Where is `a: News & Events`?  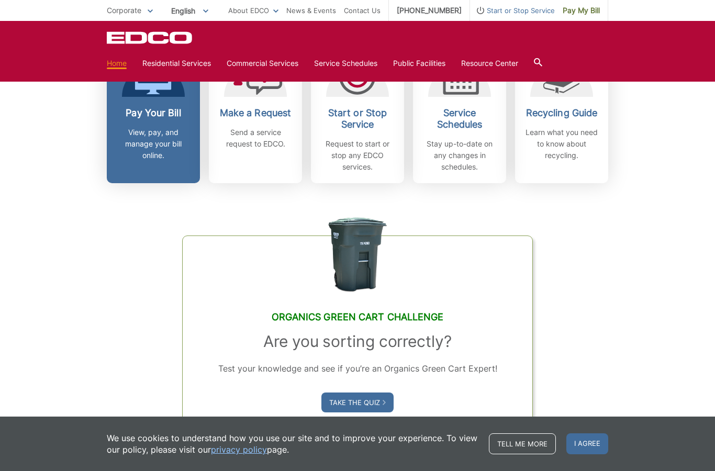 a: News & Events is located at coordinates (311, 10).